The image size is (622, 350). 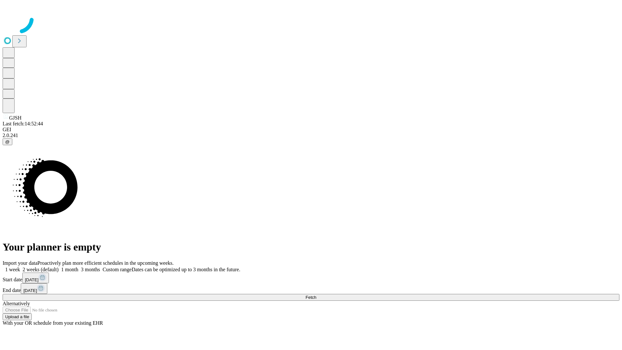 What do you see at coordinates (311, 135) in the screenshot?
I see `div: 2.0.241` at bounding box center [311, 135].